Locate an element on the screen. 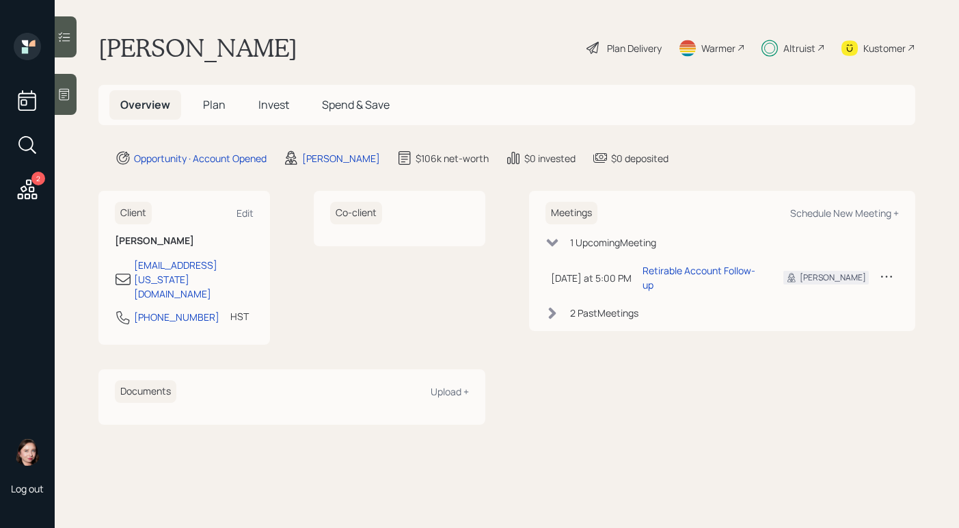 The width and height of the screenshot is (959, 528). div: Altruist is located at coordinates (799, 48).